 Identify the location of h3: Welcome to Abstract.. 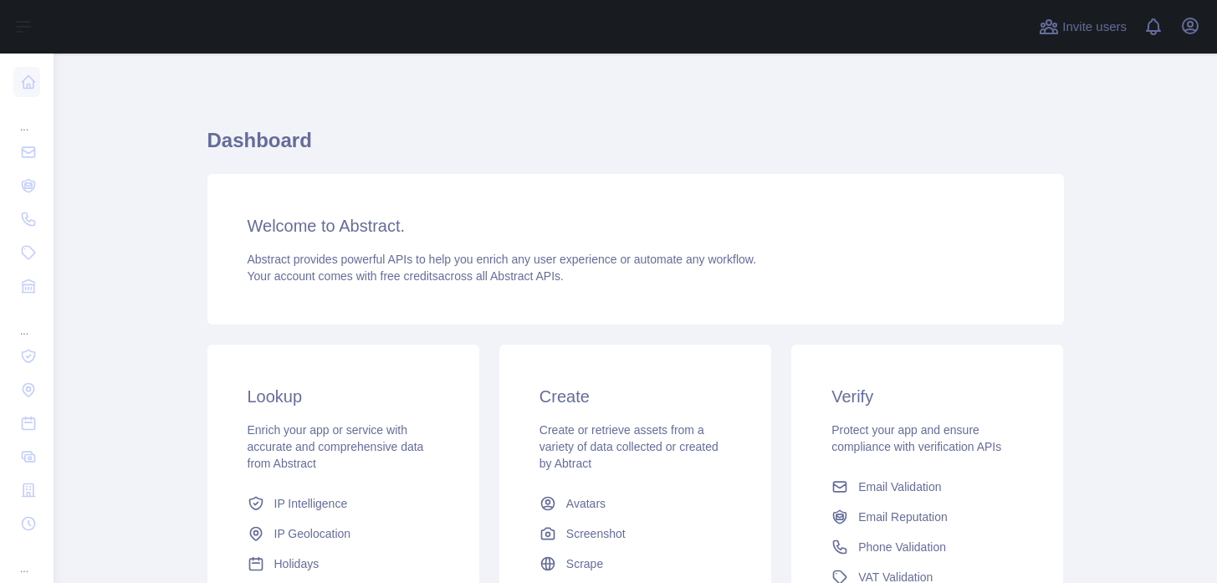
(636, 226).